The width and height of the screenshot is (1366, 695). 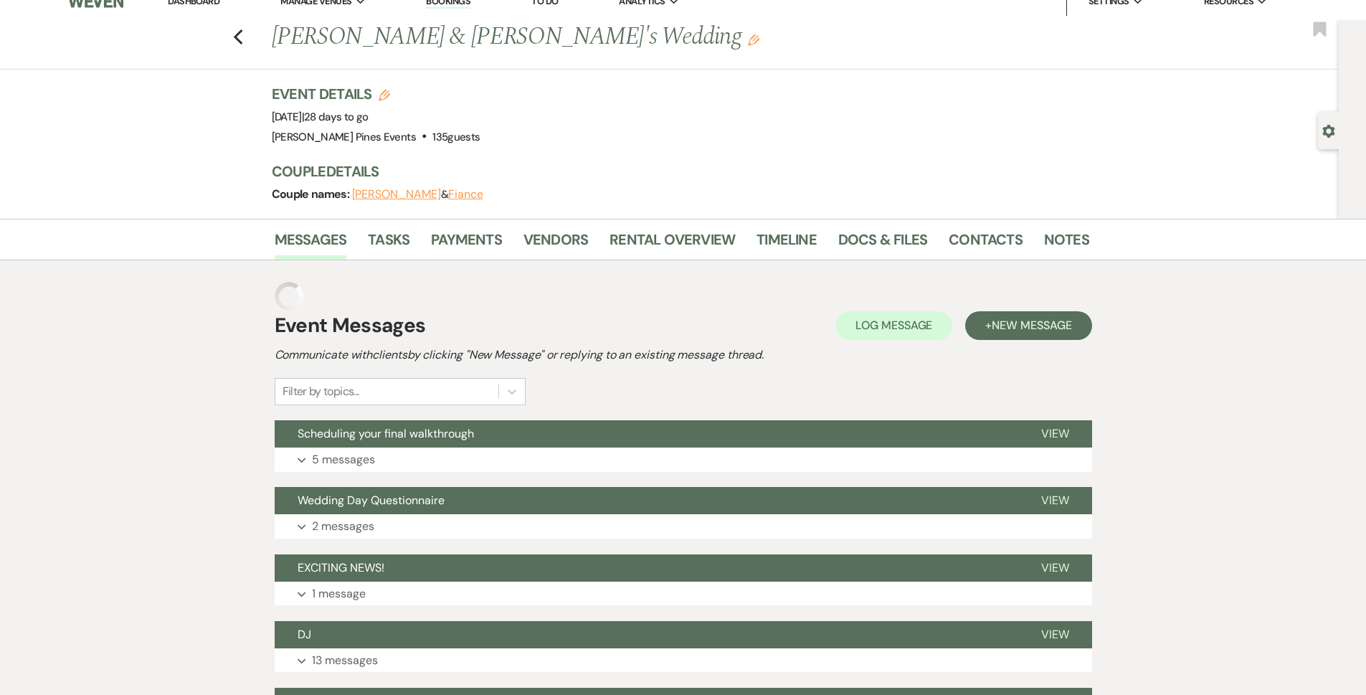 I want to click on span: Scheduling your final walkthrough, so click(x=386, y=433).